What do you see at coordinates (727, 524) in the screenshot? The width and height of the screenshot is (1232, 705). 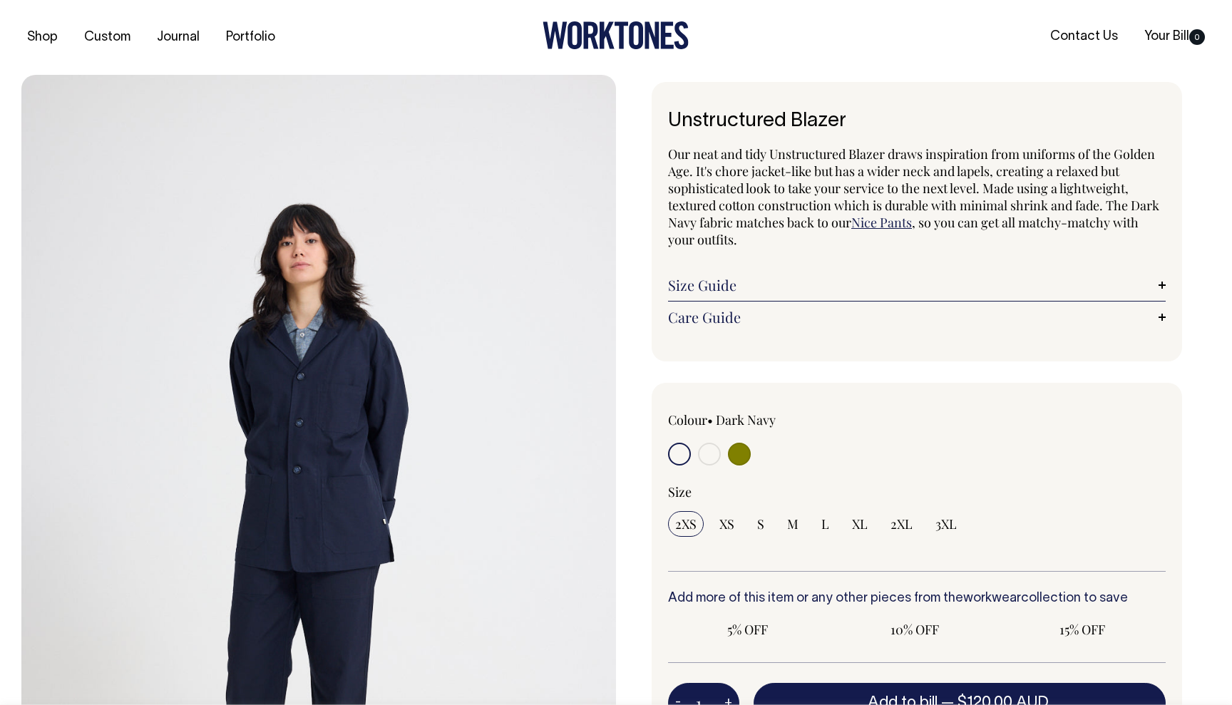 I see `input: XS` at bounding box center [727, 524].